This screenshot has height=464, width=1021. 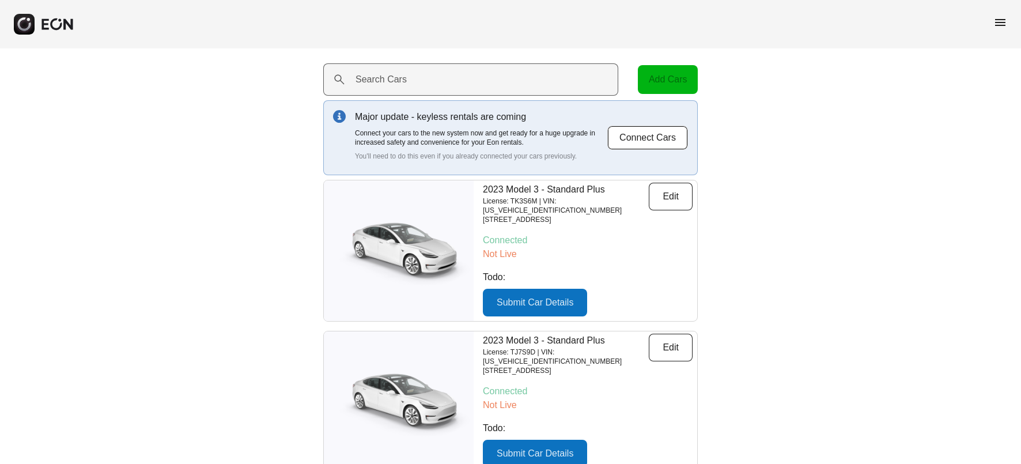 I want to click on p: You'll need to do this even if you already connected your cars previously., so click(x=481, y=156).